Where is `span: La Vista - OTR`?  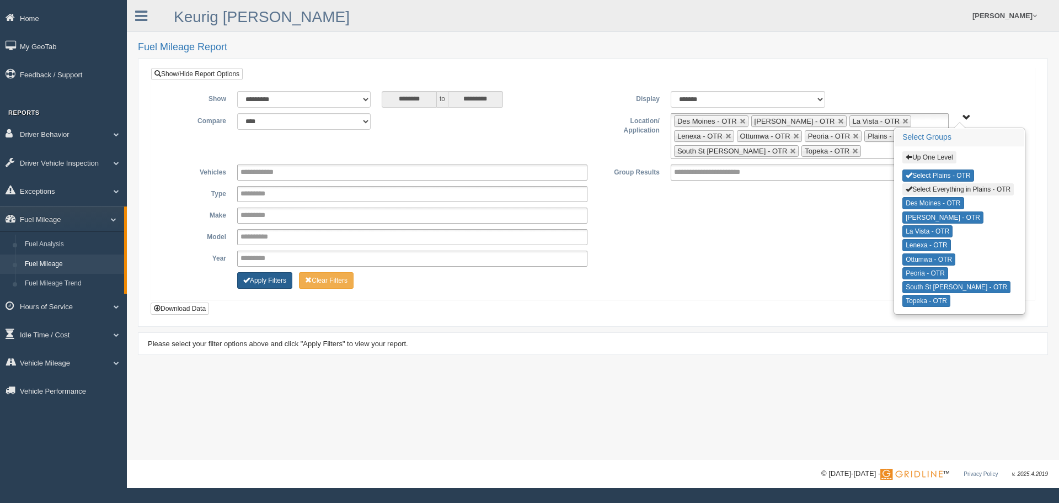
span: La Vista - OTR is located at coordinates (877, 121).